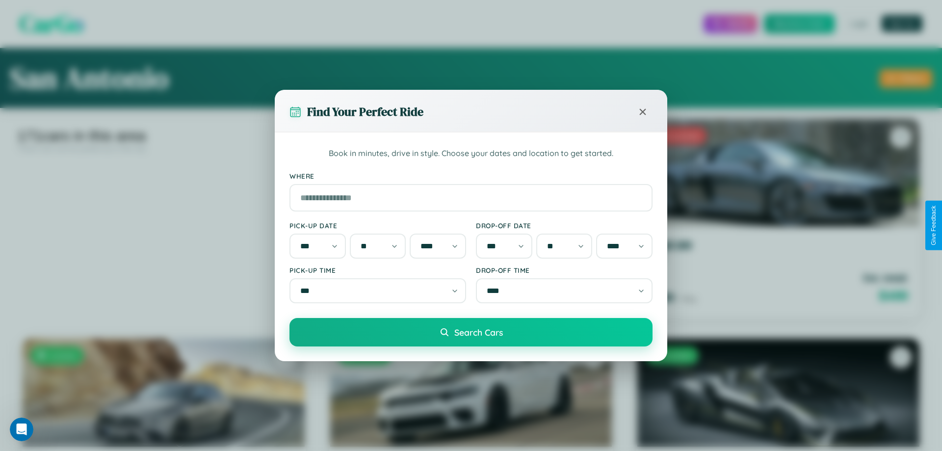  I want to click on span: Search Cars, so click(478, 332).